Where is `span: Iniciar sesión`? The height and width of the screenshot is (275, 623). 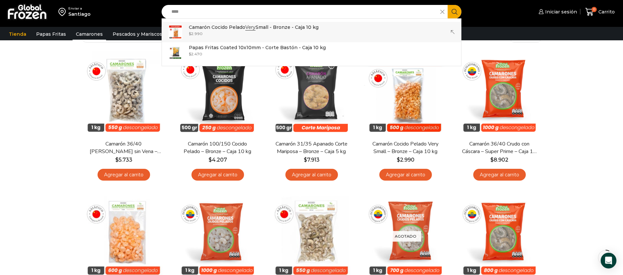 span: Iniciar sesión is located at coordinates (560, 12).